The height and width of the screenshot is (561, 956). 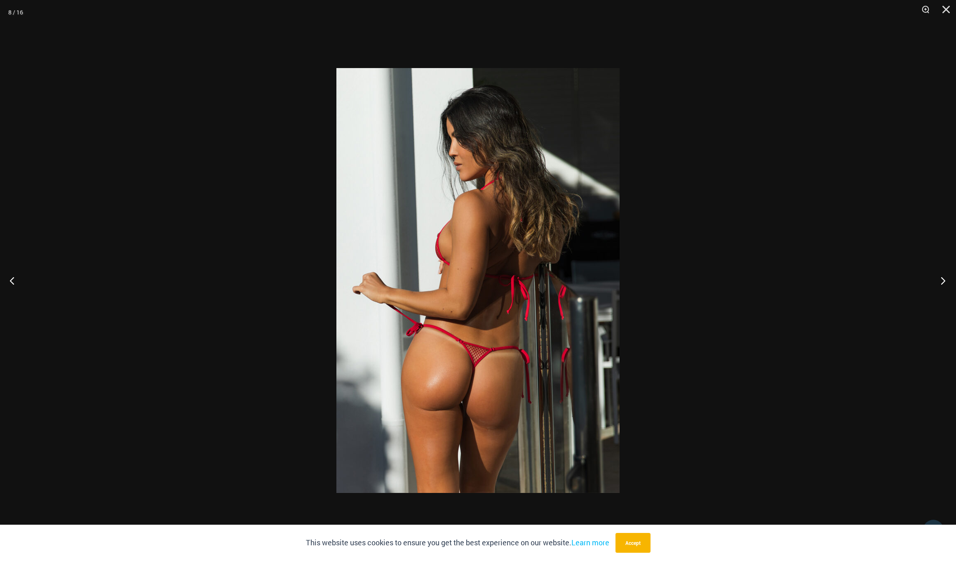 What do you see at coordinates (16, 12) in the screenshot?
I see `div: 8 / 16` at bounding box center [16, 12].